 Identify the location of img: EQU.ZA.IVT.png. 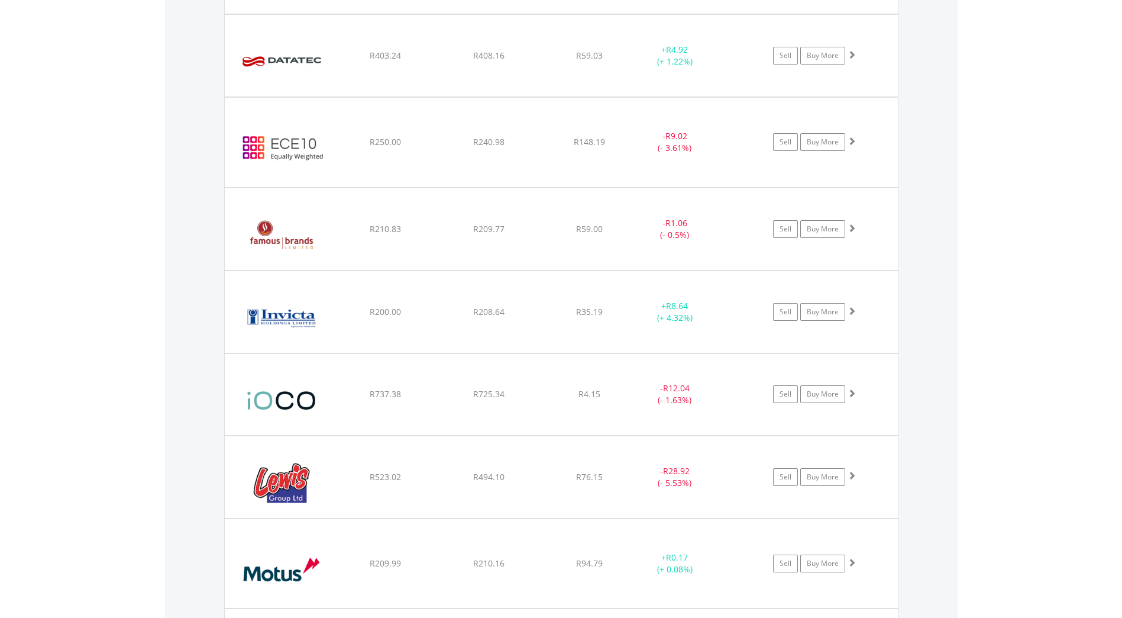
(282, 318).